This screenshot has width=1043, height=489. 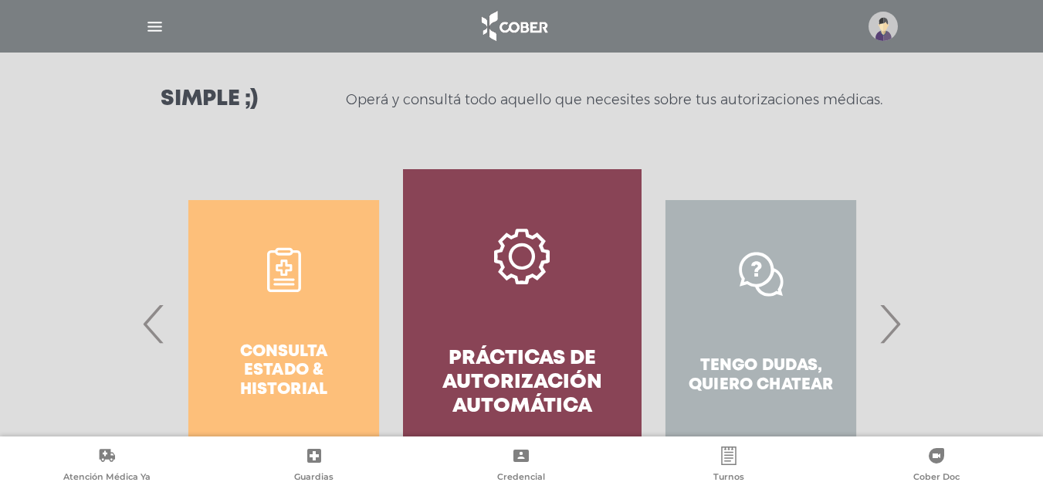 I want to click on span: Credencial, so click(x=521, y=478).